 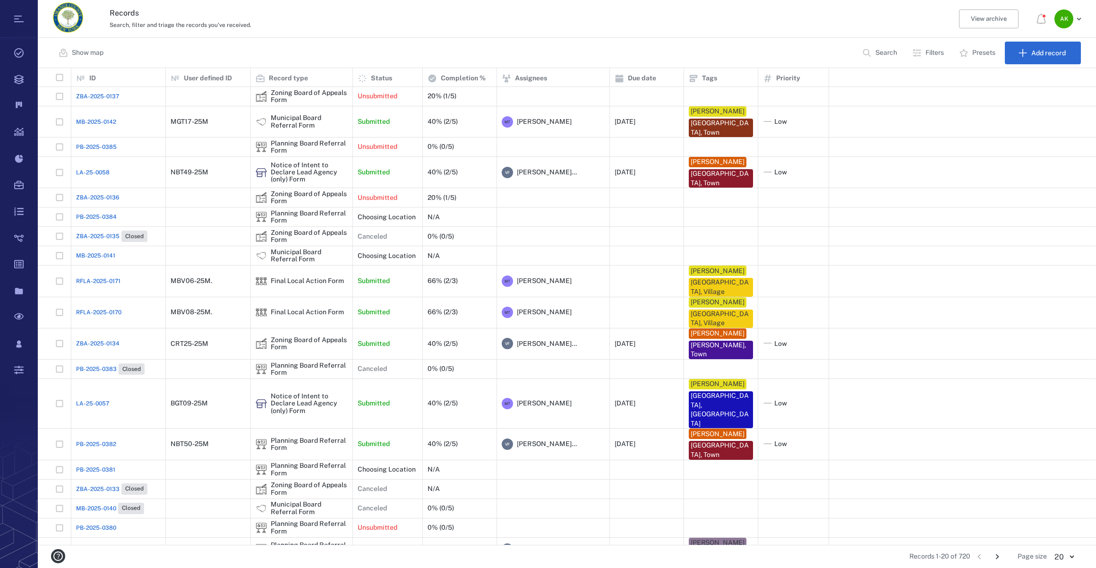 I want to click on p: Due date, so click(x=642, y=78).